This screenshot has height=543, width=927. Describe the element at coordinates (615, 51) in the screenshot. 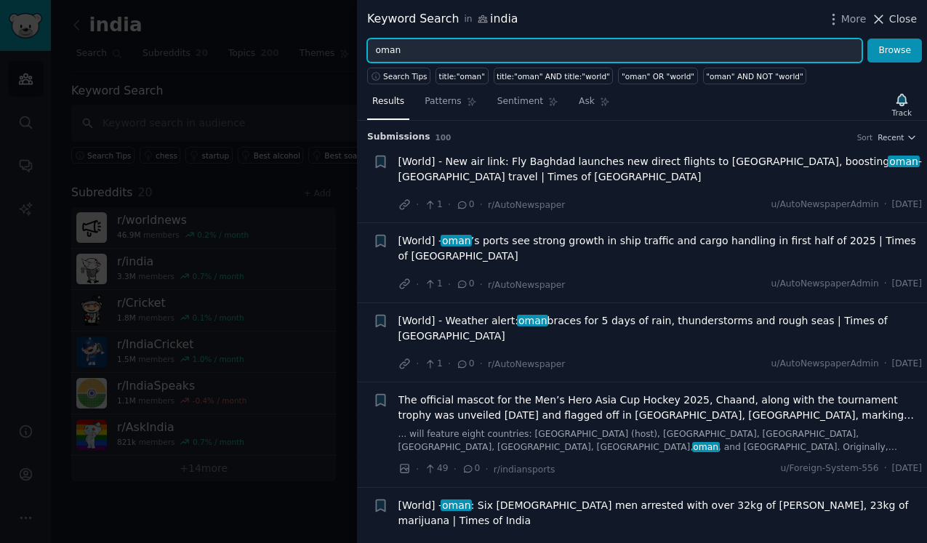

I see `input: Try a keyword related to your business` at that location.